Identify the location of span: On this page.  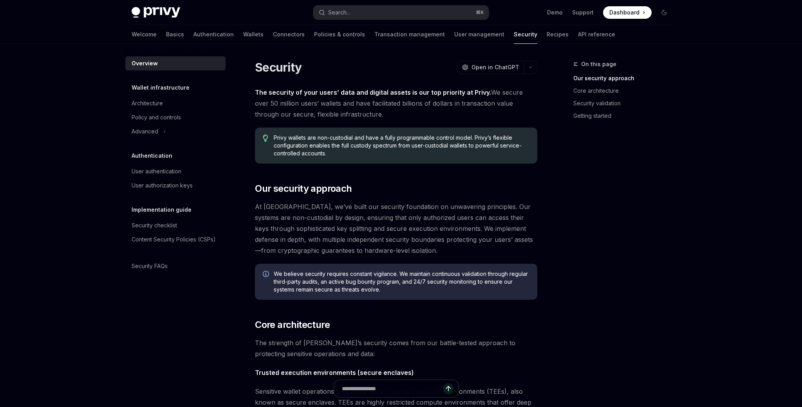
(599, 64).